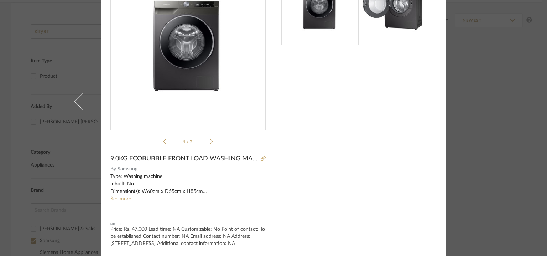  I want to click on span: 9.0KG ECOBUBBLE FRONT LOAD WASHING MACHINE, WW90T604DLN, so click(184, 158).